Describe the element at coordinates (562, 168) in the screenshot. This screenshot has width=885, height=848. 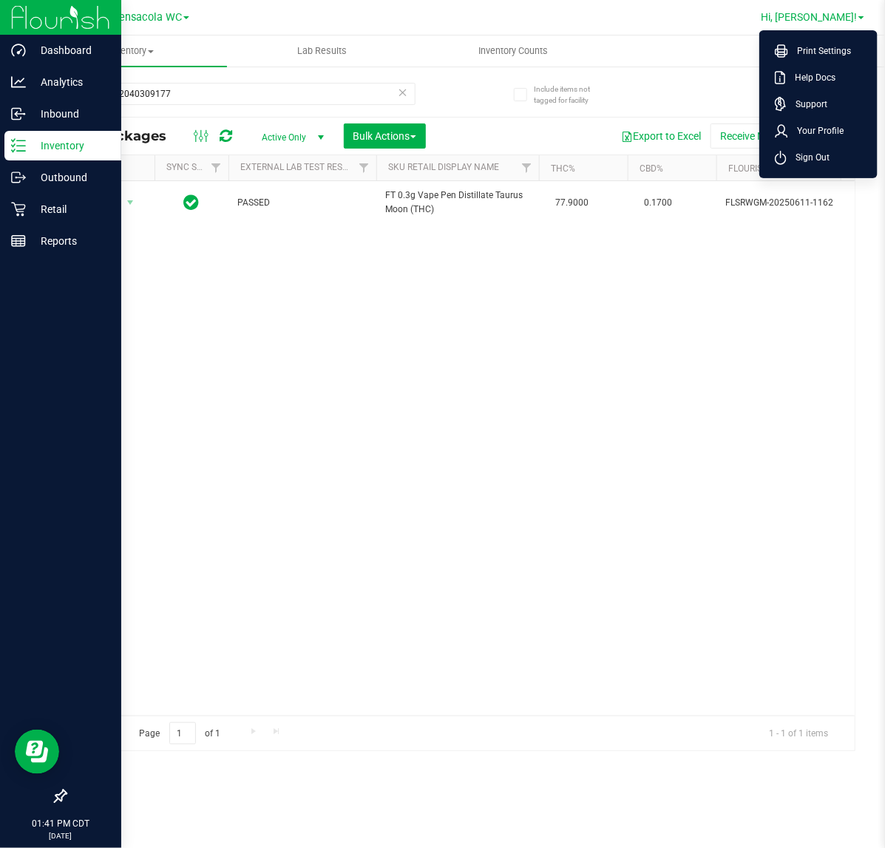
I see `a: THC%` at that location.